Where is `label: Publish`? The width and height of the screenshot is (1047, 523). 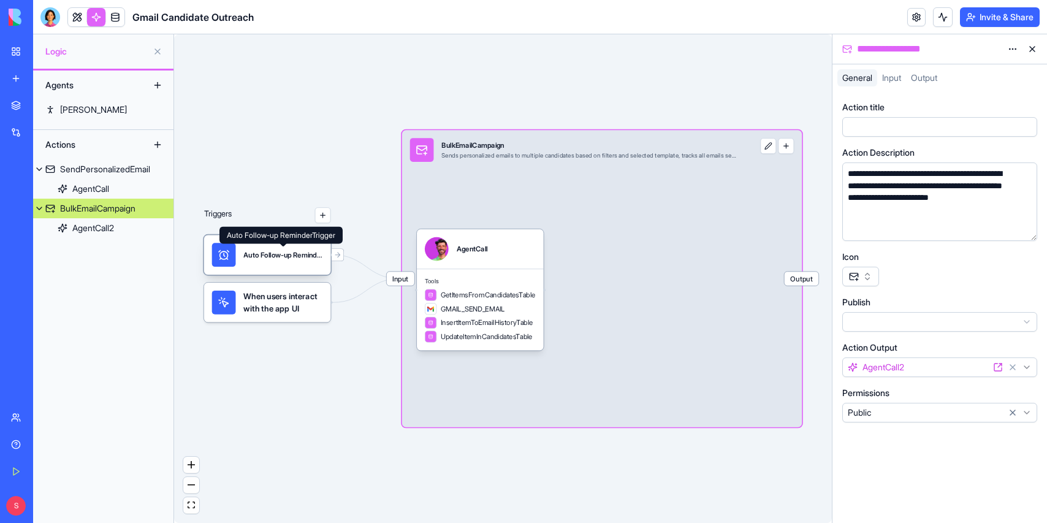
label: Publish is located at coordinates (856, 302).